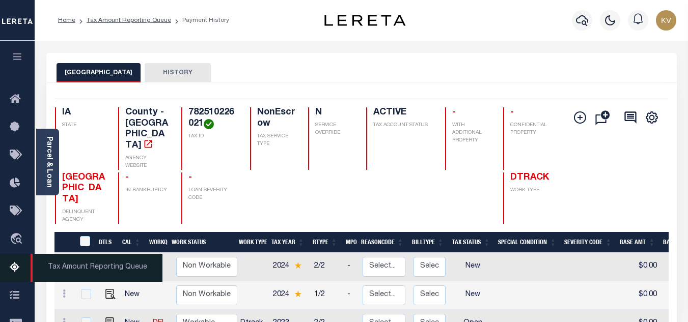 This screenshot has width=688, height=322. What do you see at coordinates (365, 20) in the screenshot?
I see `img: logo-dark.svg` at bounding box center [365, 20].